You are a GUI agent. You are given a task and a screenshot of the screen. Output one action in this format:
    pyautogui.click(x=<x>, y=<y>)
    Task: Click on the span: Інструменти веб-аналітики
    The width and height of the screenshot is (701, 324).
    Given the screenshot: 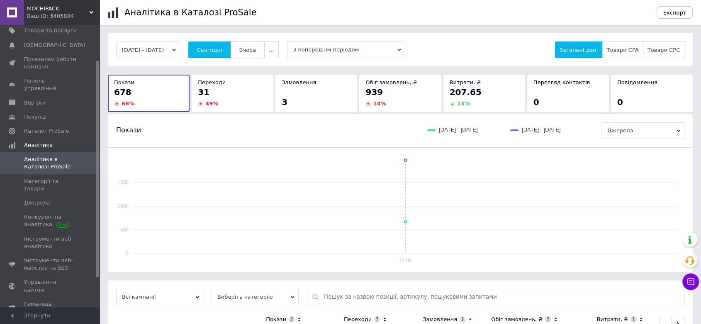 What is the action you would take?
    pyautogui.click(x=50, y=243)
    